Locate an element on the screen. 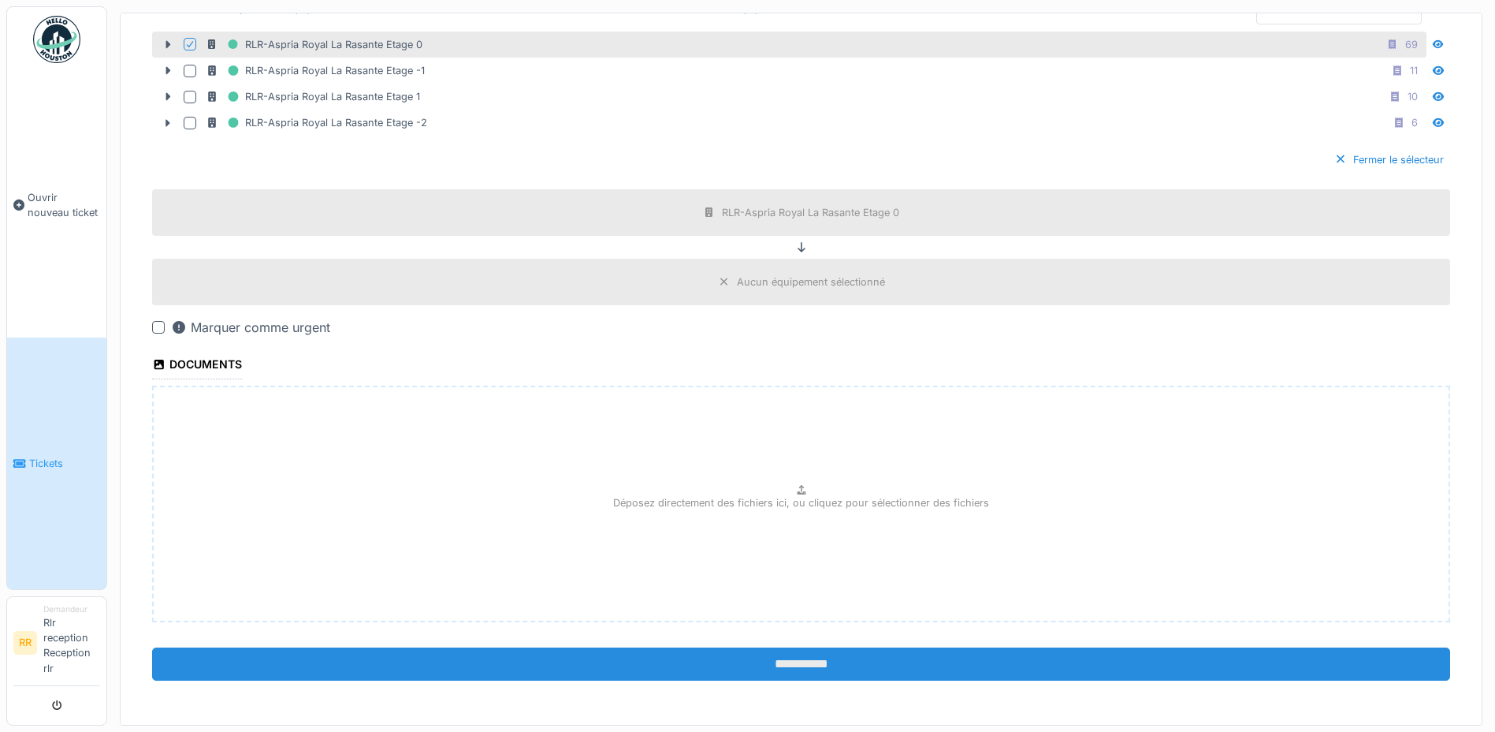 The width and height of the screenshot is (1495, 732). span: Ouvrir nouveau ticket is located at coordinates (64, 205).